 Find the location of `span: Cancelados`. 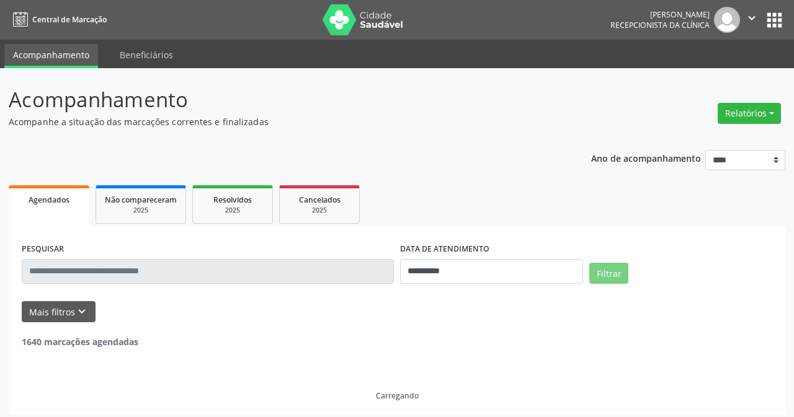

span: Cancelados is located at coordinates (319, 200).